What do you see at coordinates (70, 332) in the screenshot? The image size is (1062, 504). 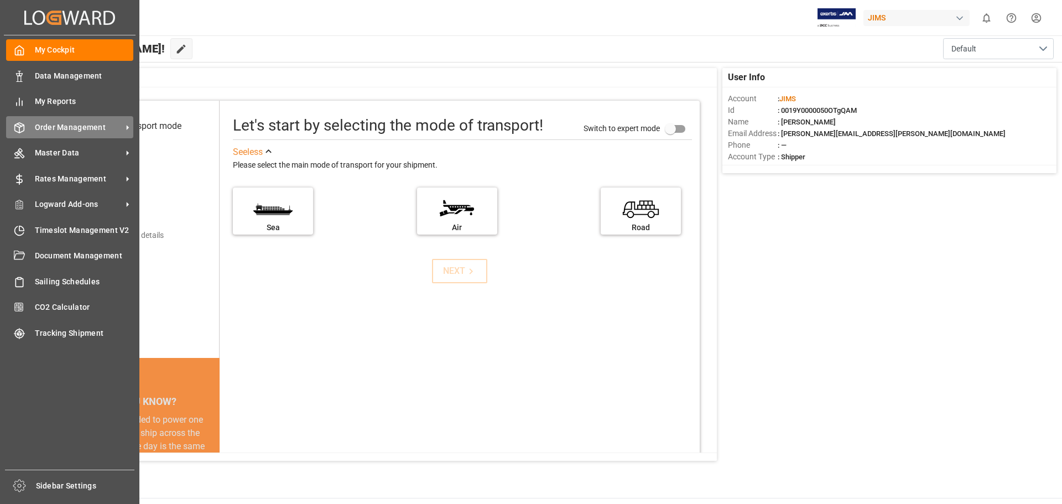 I see `a: Tracking Shipment` at bounding box center [70, 332].